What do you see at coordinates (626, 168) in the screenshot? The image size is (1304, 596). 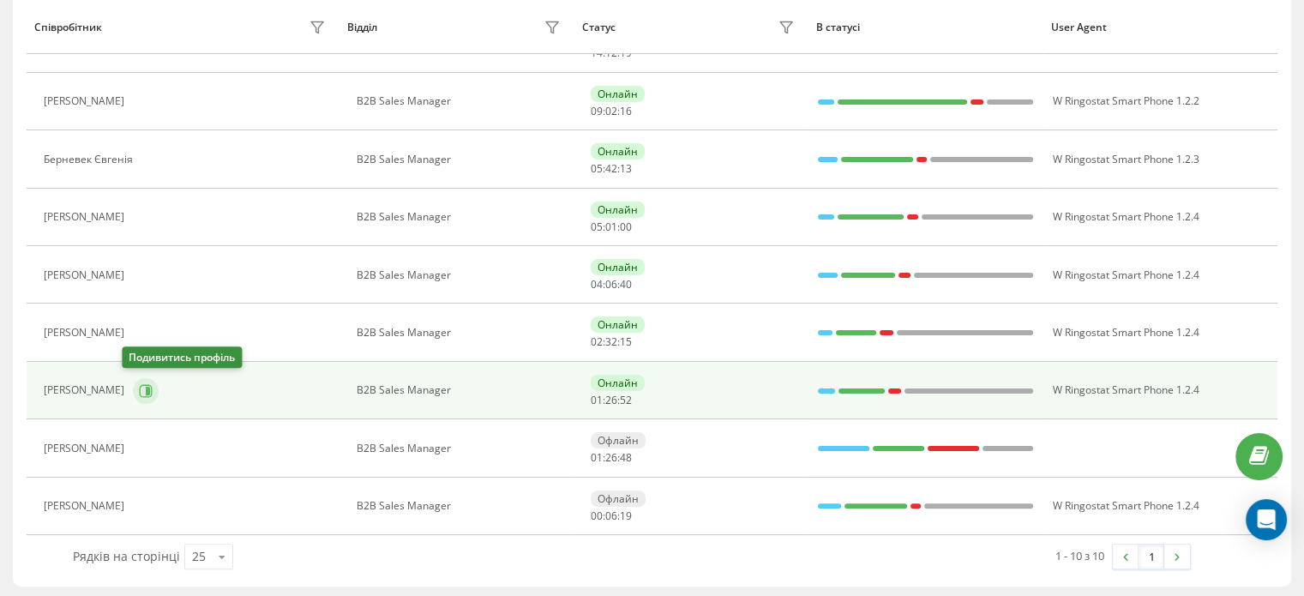 I see `span: 13` at bounding box center [626, 168].